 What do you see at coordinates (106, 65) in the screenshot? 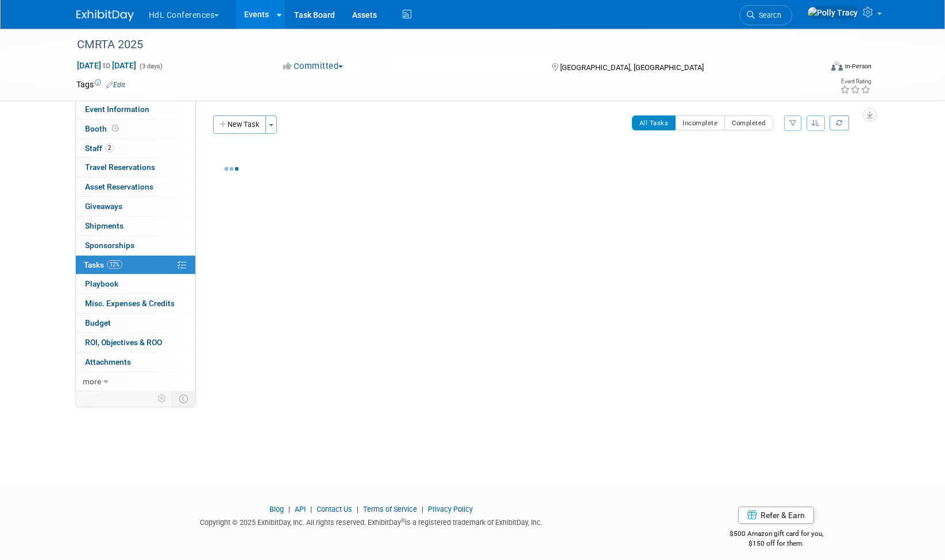
I see `span: to` at bounding box center [106, 65].